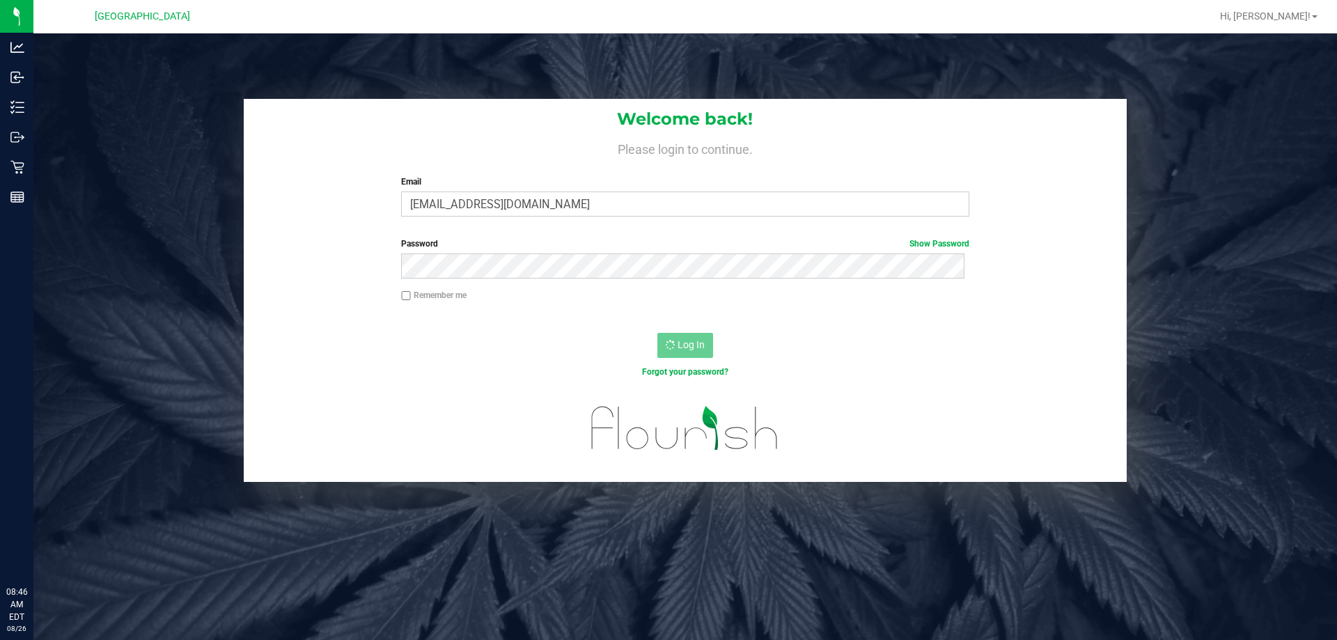  I want to click on h1: Welcome back!, so click(685, 119).